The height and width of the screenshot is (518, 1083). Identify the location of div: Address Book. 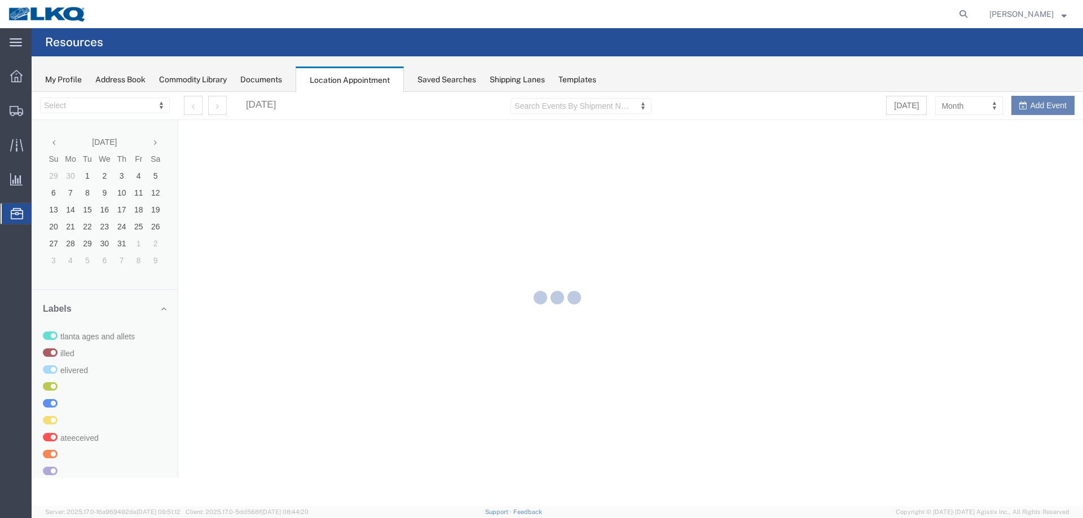
(120, 80).